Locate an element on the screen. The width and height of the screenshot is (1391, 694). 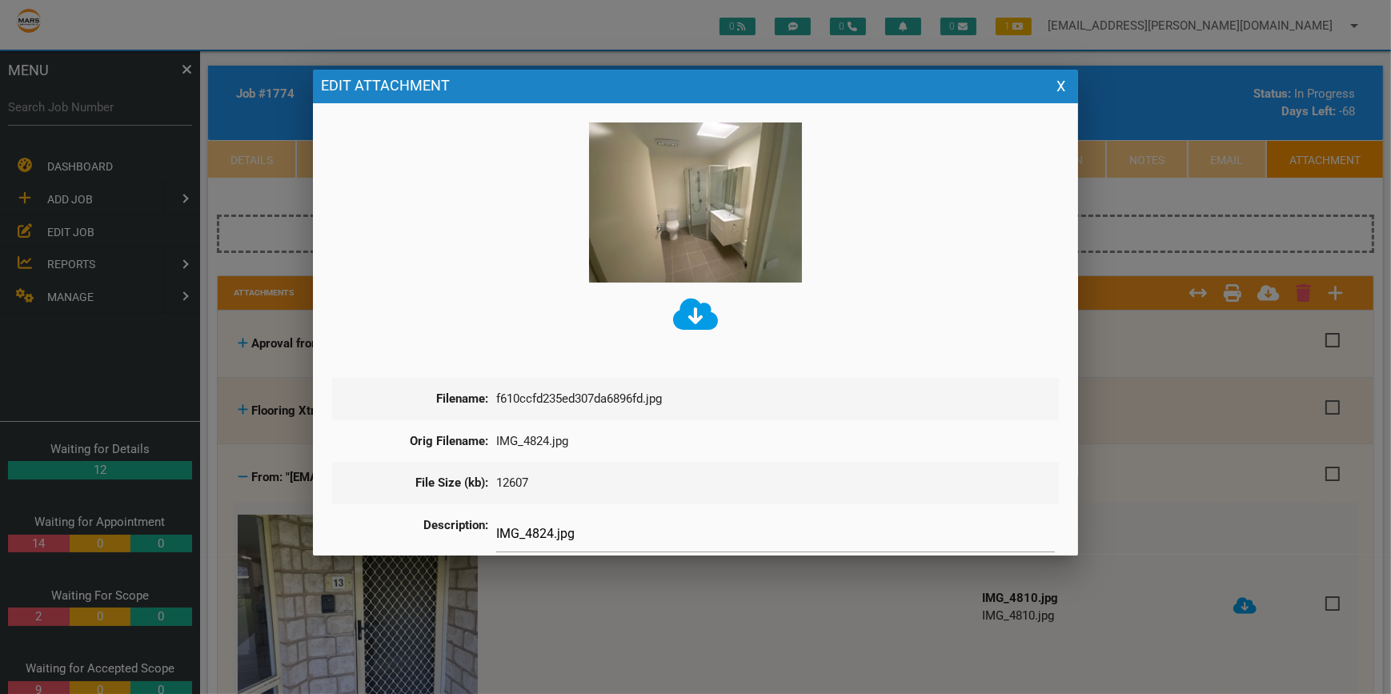
td: 12607 is located at coordinates (776, 483).